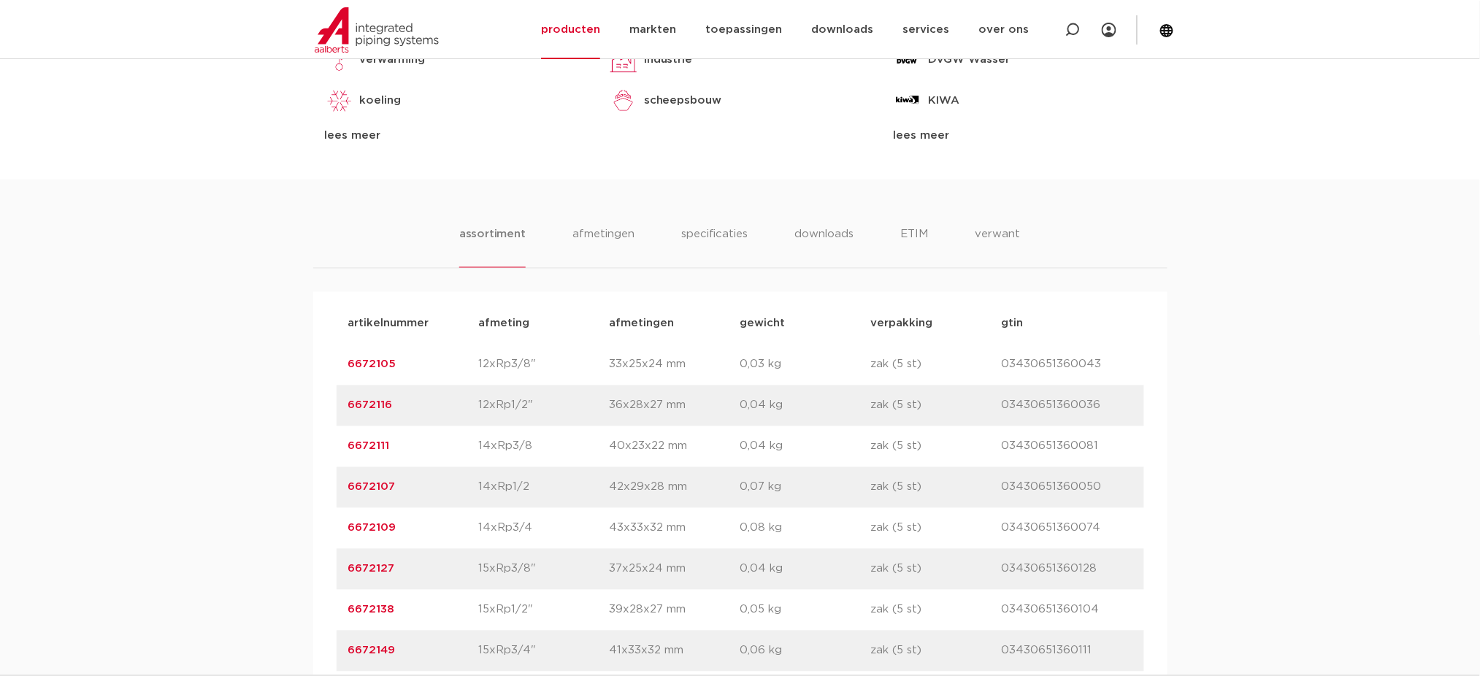 The height and width of the screenshot is (676, 1480). I want to click on p: 03430651360104, so click(1067, 610).